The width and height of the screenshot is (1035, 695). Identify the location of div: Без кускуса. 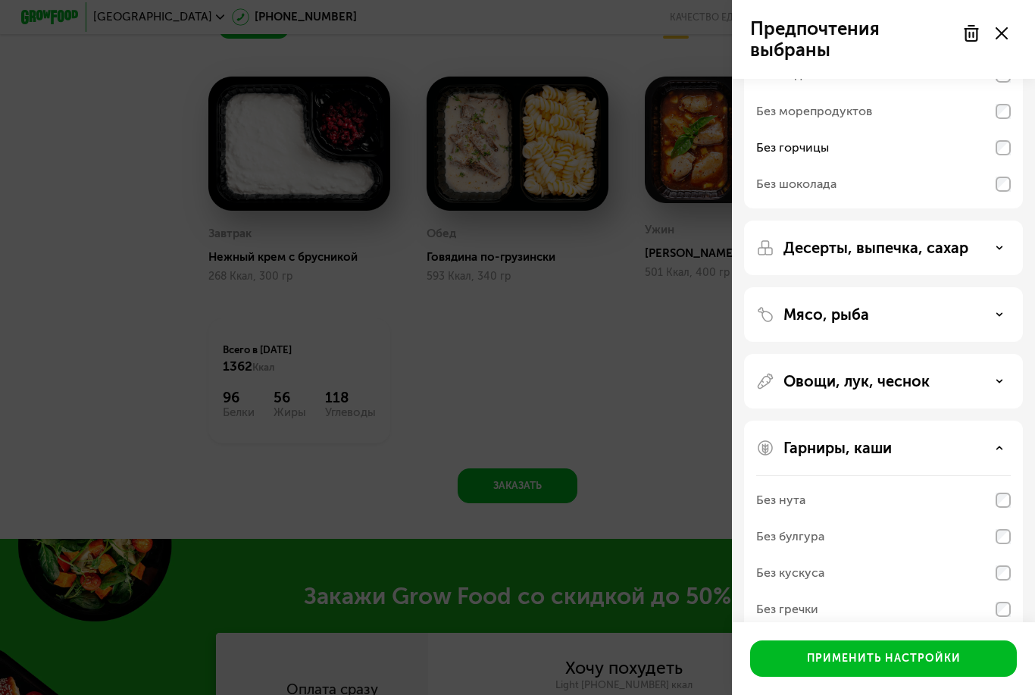
(790, 573).